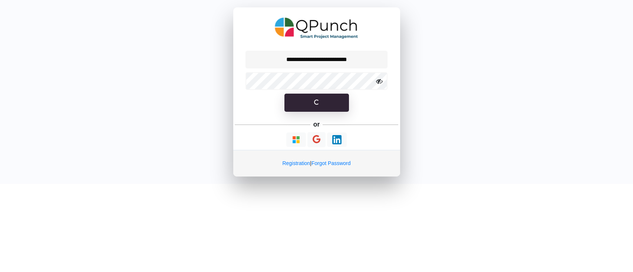 The height and width of the screenshot is (272, 633). I want to click on img: QPunch, so click(316, 28).